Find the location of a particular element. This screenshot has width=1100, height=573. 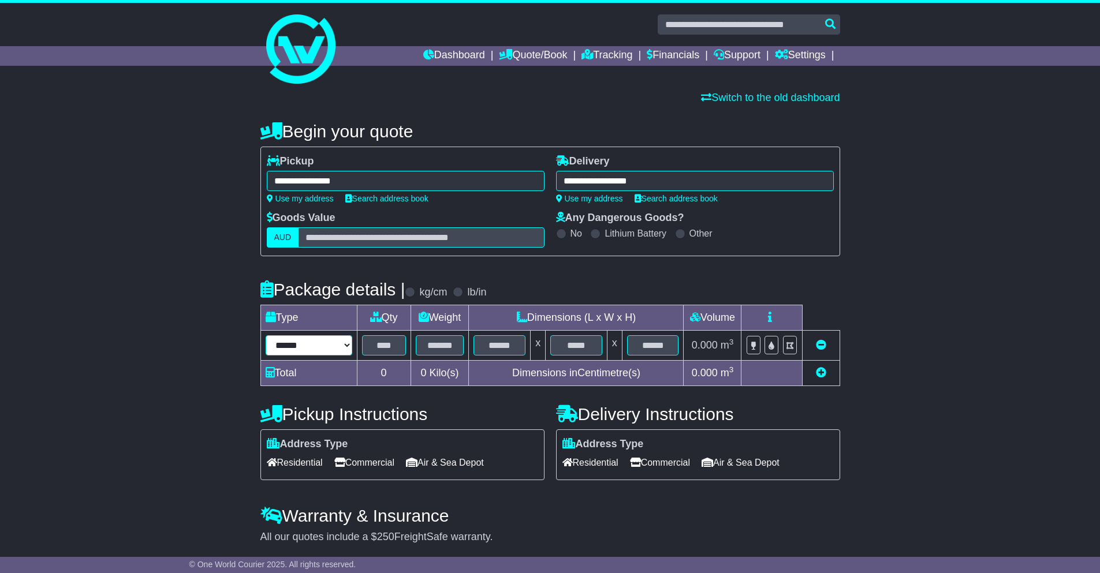

label: AUD is located at coordinates (283, 237).